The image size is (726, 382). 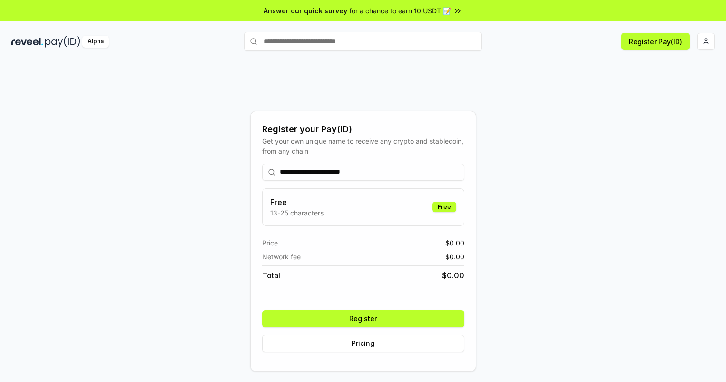 I want to click on button: Register, so click(x=363, y=319).